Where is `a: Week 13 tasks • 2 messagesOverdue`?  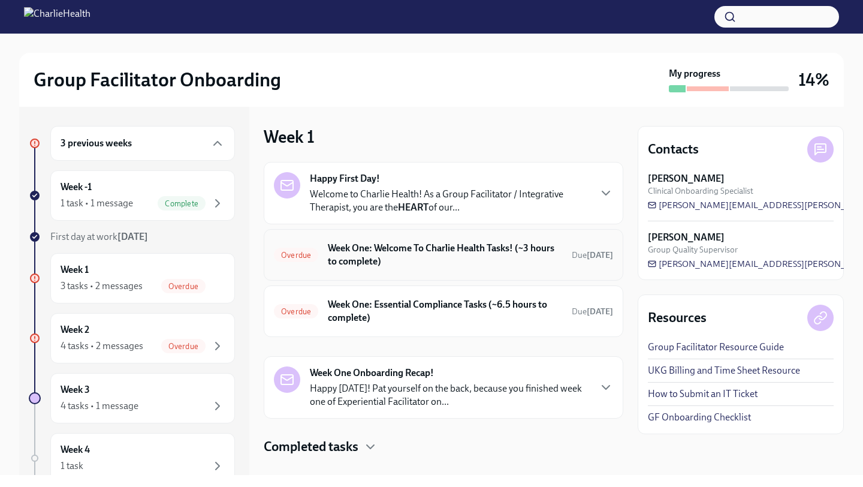
a: Week 13 tasks • 2 messagesOverdue is located at coordinates (132, 278).